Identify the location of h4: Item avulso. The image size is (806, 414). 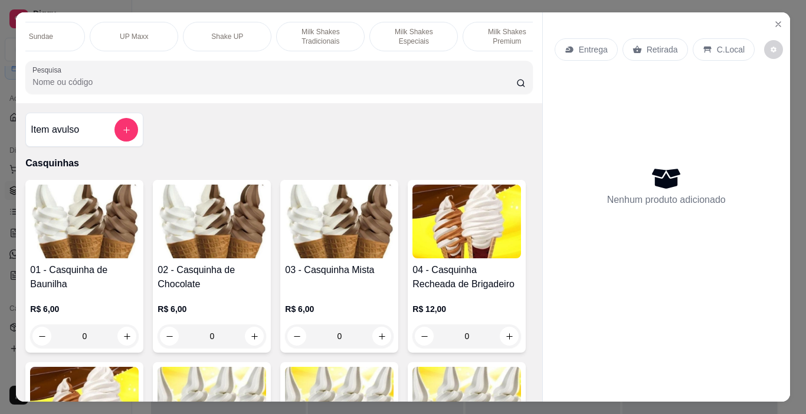
(55, 130).